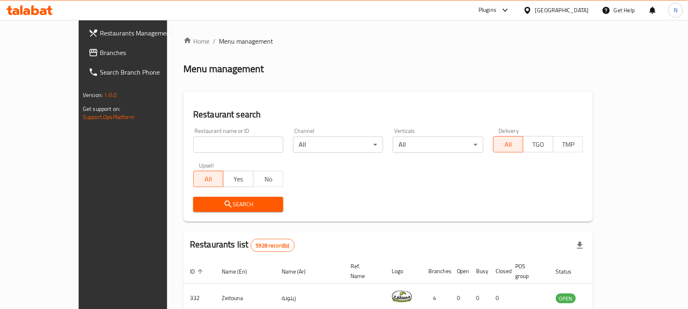 The height and width of the screenshot is (309, 688). Describe the element at coordinates (580, 245) in the screenshot. I see `div: Export file` at that location.